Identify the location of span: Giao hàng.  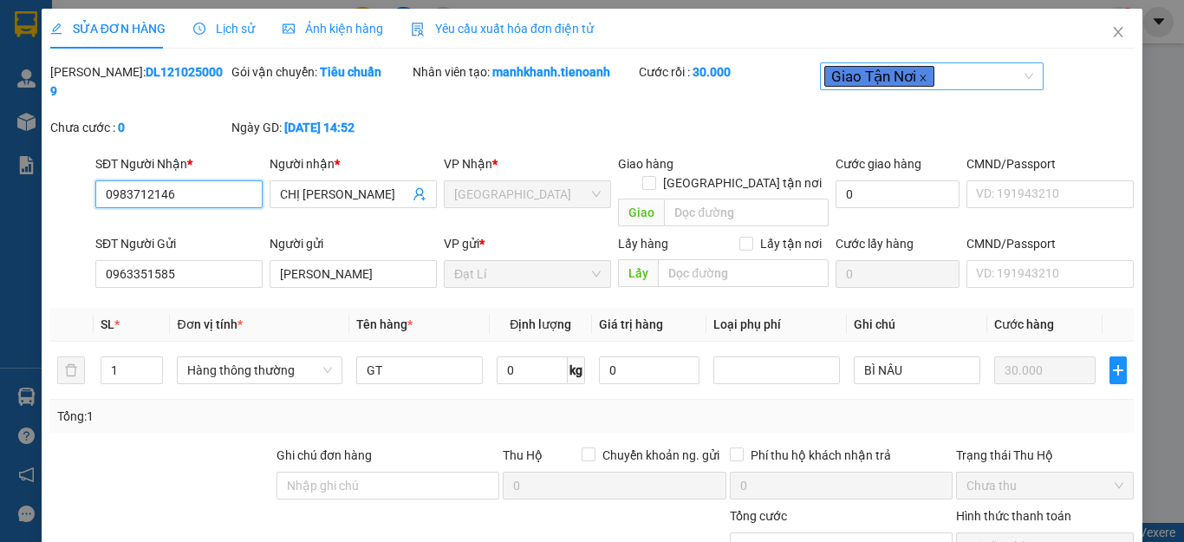
(646, 164).